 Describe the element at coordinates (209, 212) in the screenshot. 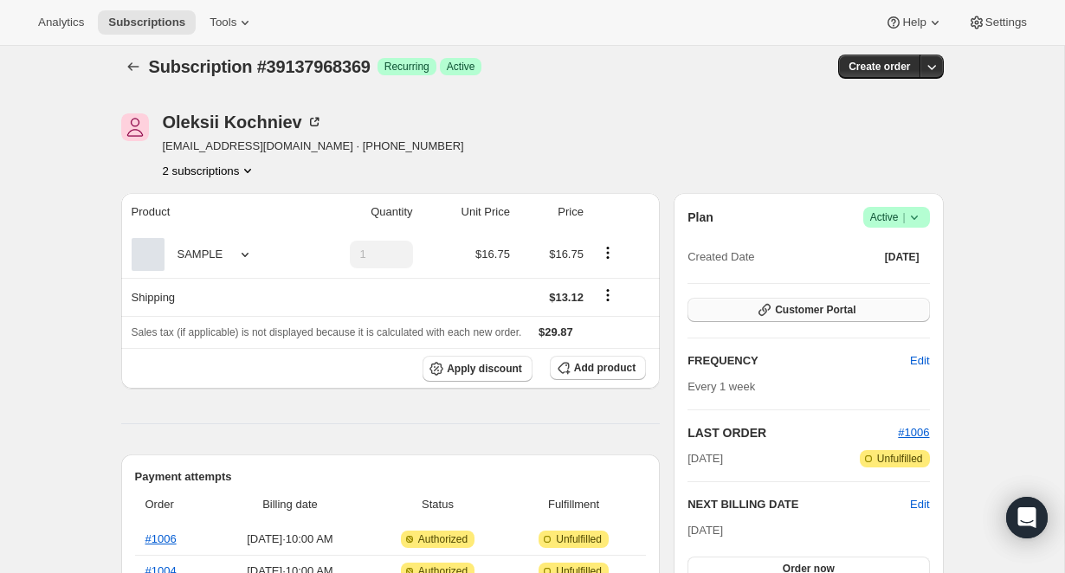

I see `th: Product` at that location.